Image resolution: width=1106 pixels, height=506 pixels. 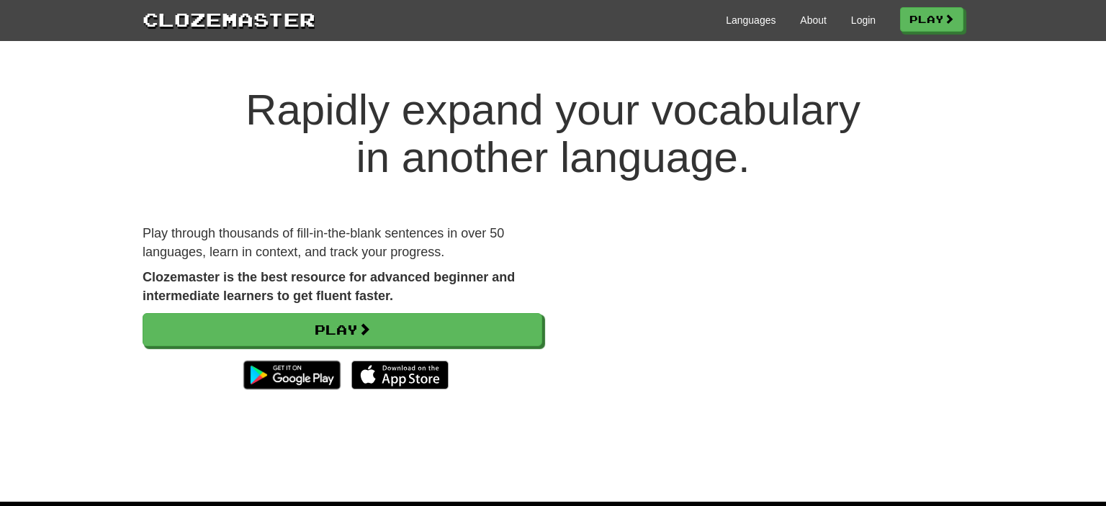 What do you see at coordinates (863, 20) in the screenshot?
I see `a: Login` at bounding box center [863, 20].